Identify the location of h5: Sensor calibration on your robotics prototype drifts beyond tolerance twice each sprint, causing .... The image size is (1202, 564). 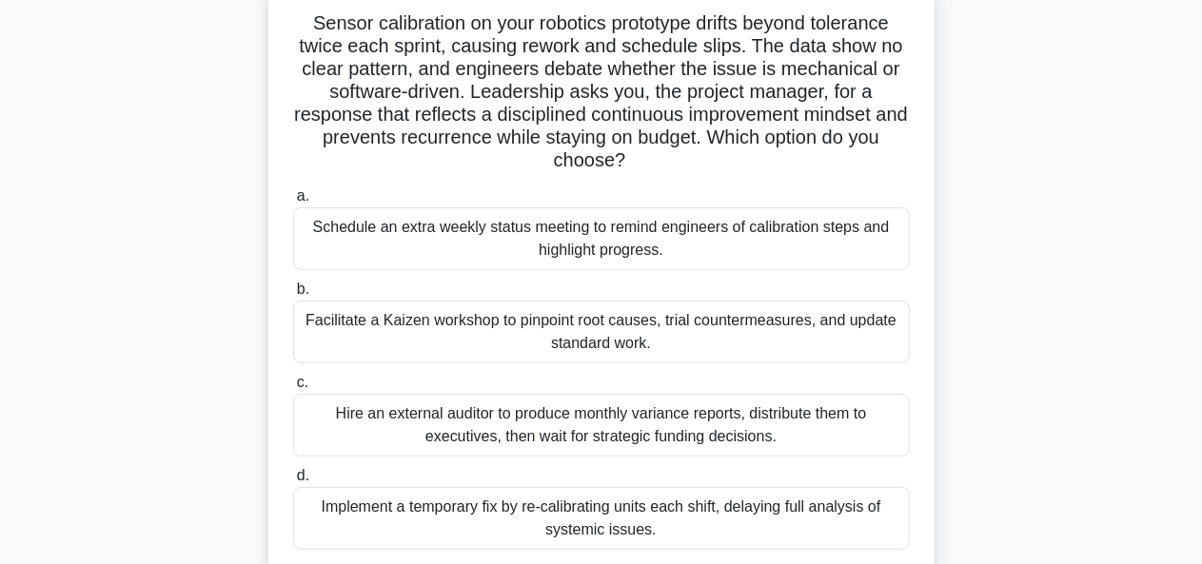
(602, 92).